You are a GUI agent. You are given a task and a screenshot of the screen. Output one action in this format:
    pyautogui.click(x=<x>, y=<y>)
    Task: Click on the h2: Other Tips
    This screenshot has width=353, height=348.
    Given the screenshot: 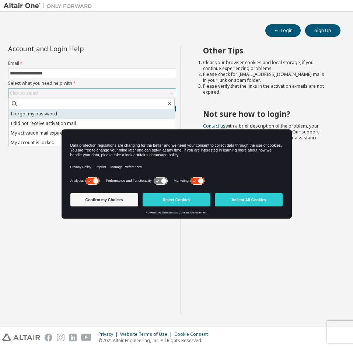 What is the action you would take?
    pyautogui.click(x=265, y=50)
    